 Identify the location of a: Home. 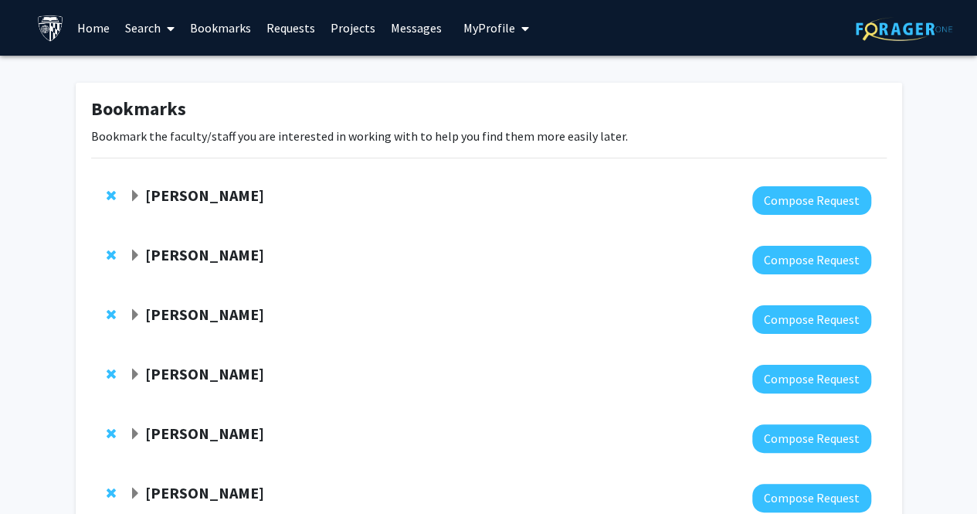
(93, 28).